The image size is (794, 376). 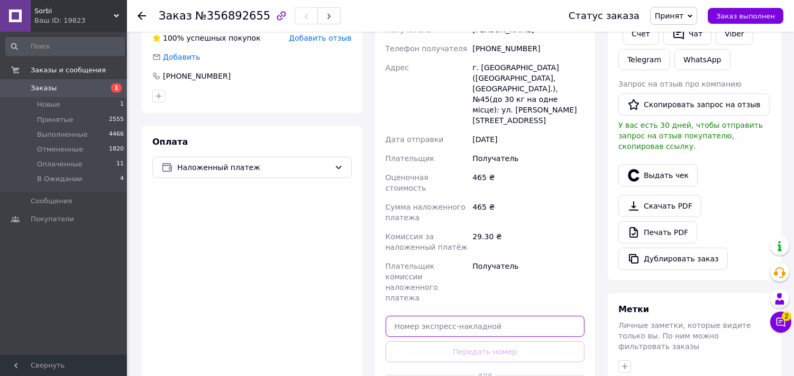 I want to click on a: Скачать PDF, so click(x=659, y=206).